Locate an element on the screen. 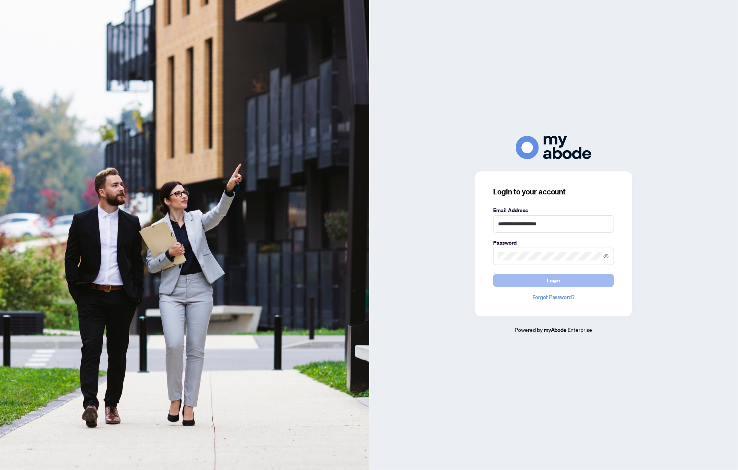 The image size is (738, 470). label: Email Address is located at coordinates (553, 210).